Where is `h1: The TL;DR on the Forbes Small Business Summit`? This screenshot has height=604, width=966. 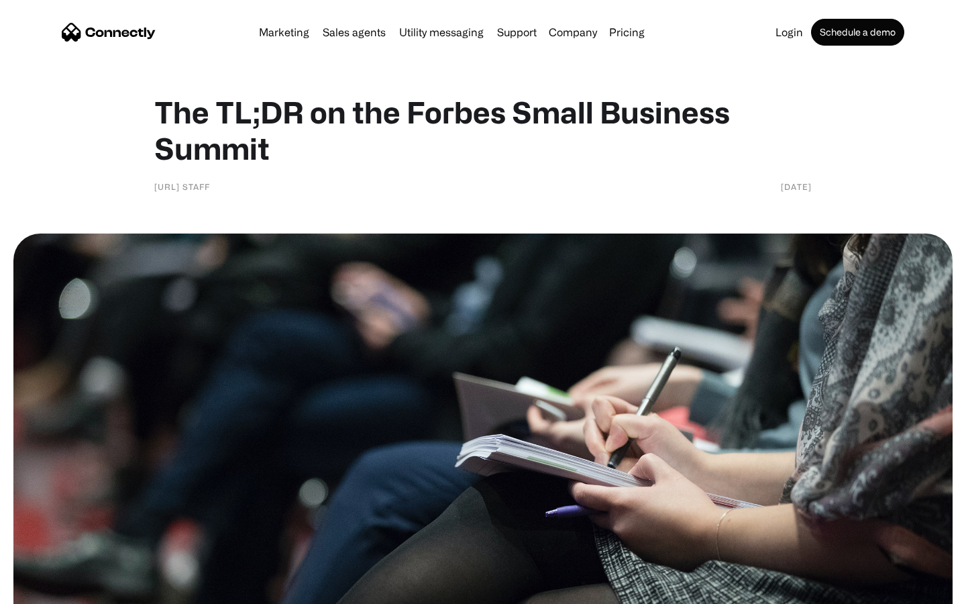
h1: The TL;DR on the Forbes Small Business Summit is located at coordinates (483, 130).